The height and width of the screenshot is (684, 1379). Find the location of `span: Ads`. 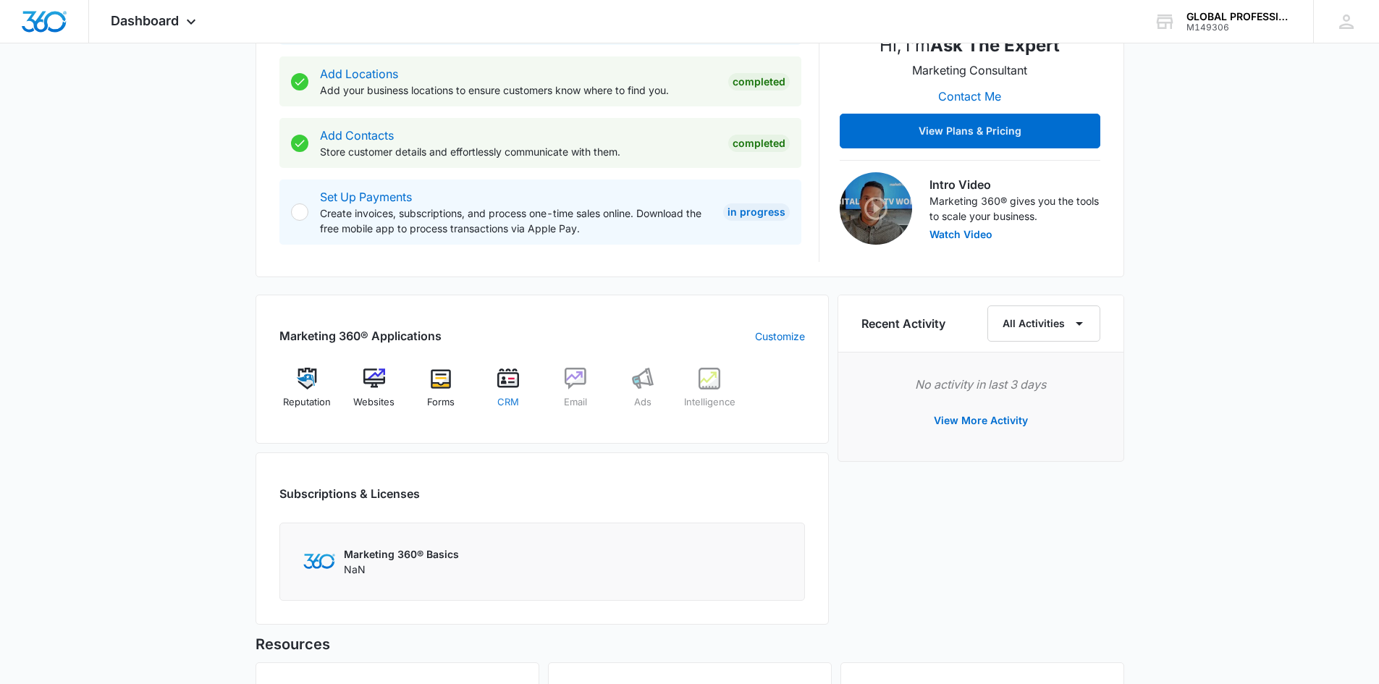

span: Ads is located at coordinates (643, 402).